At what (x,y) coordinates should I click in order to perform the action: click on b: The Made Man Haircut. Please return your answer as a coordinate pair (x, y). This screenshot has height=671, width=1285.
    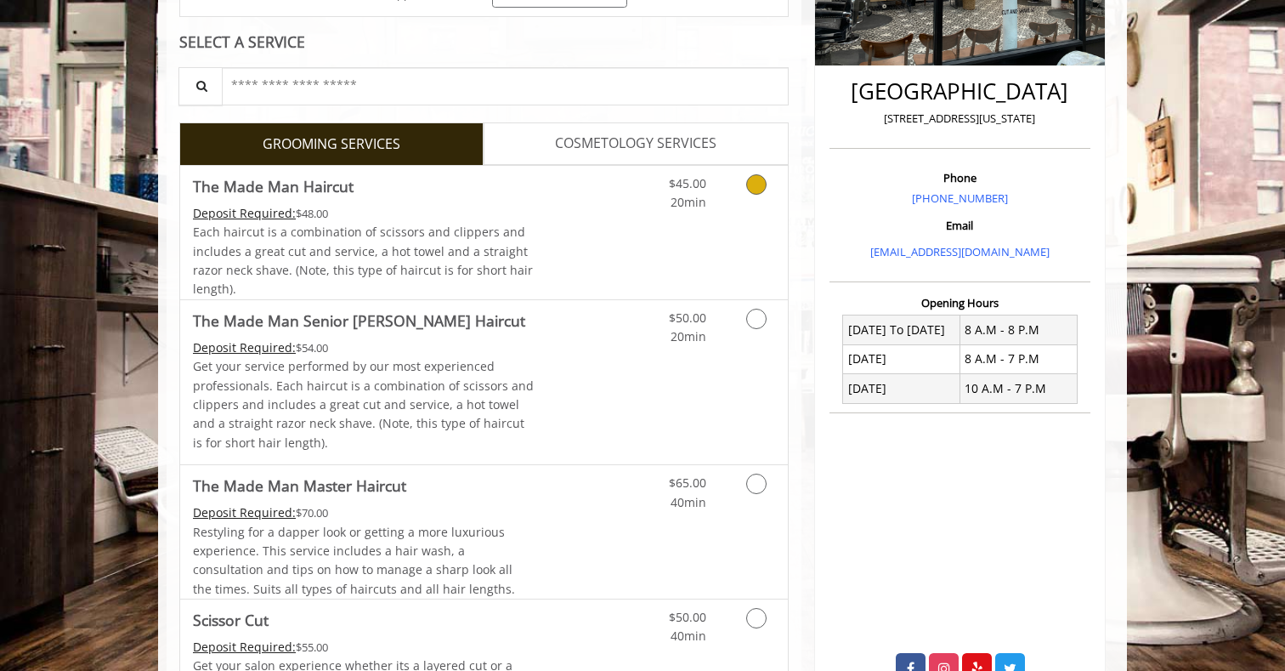
    Looking at the image, I should click on (273, 186).